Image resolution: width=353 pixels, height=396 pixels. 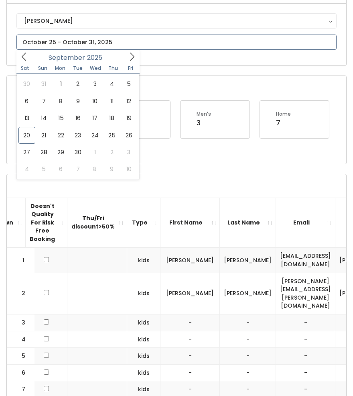 What do you see at coordinates (27, 118) in the screenshot?
I see `span: September 13, 2025` at bounding box center [27, 118].